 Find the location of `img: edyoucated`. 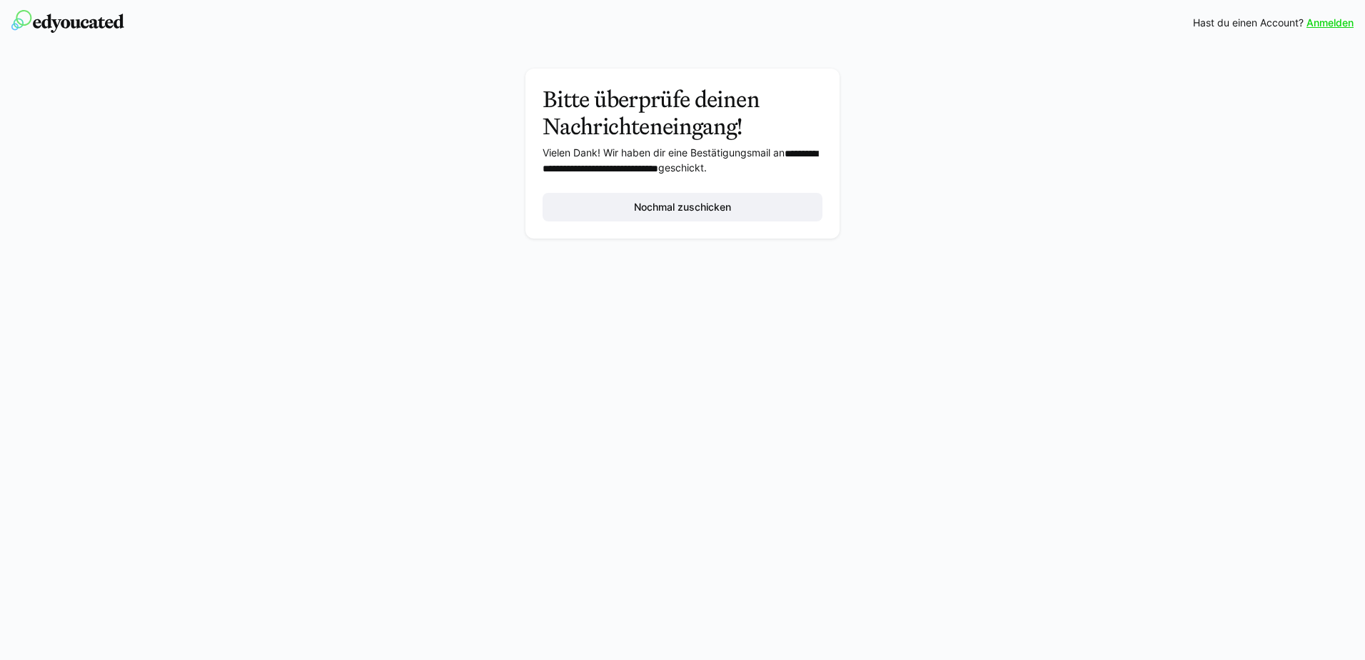

img: edyoucated is located at coordinates (68, 21).